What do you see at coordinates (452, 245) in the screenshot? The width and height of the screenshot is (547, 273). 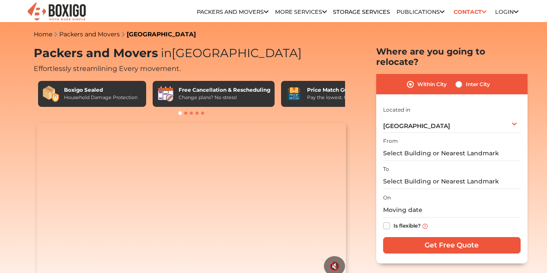 I see `input: Get Free Quote` at bounding box center [452, 245].